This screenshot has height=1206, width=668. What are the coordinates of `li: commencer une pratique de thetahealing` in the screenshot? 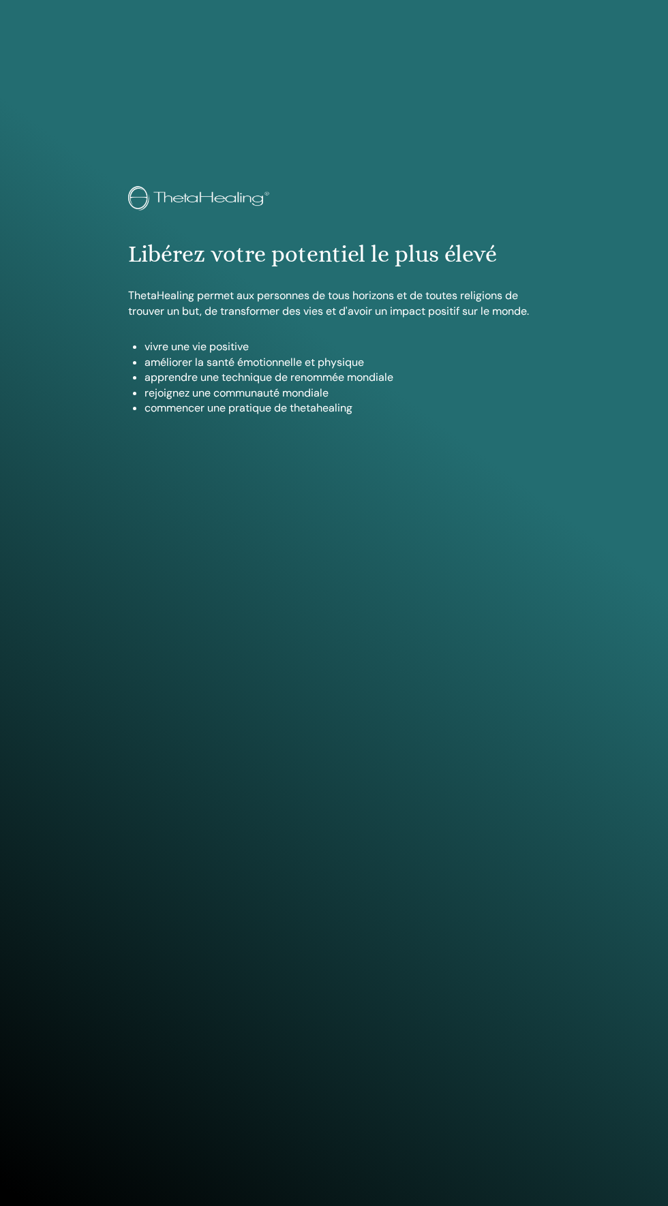 It's located at (341, 408).